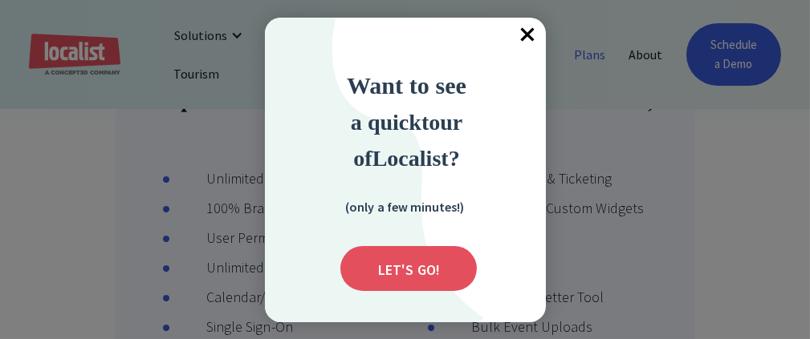 This screenshot has height=339, width=810. Describe the element at coordinates (416, 158) in the screenshot. I see `strong: Localist?` at that location.